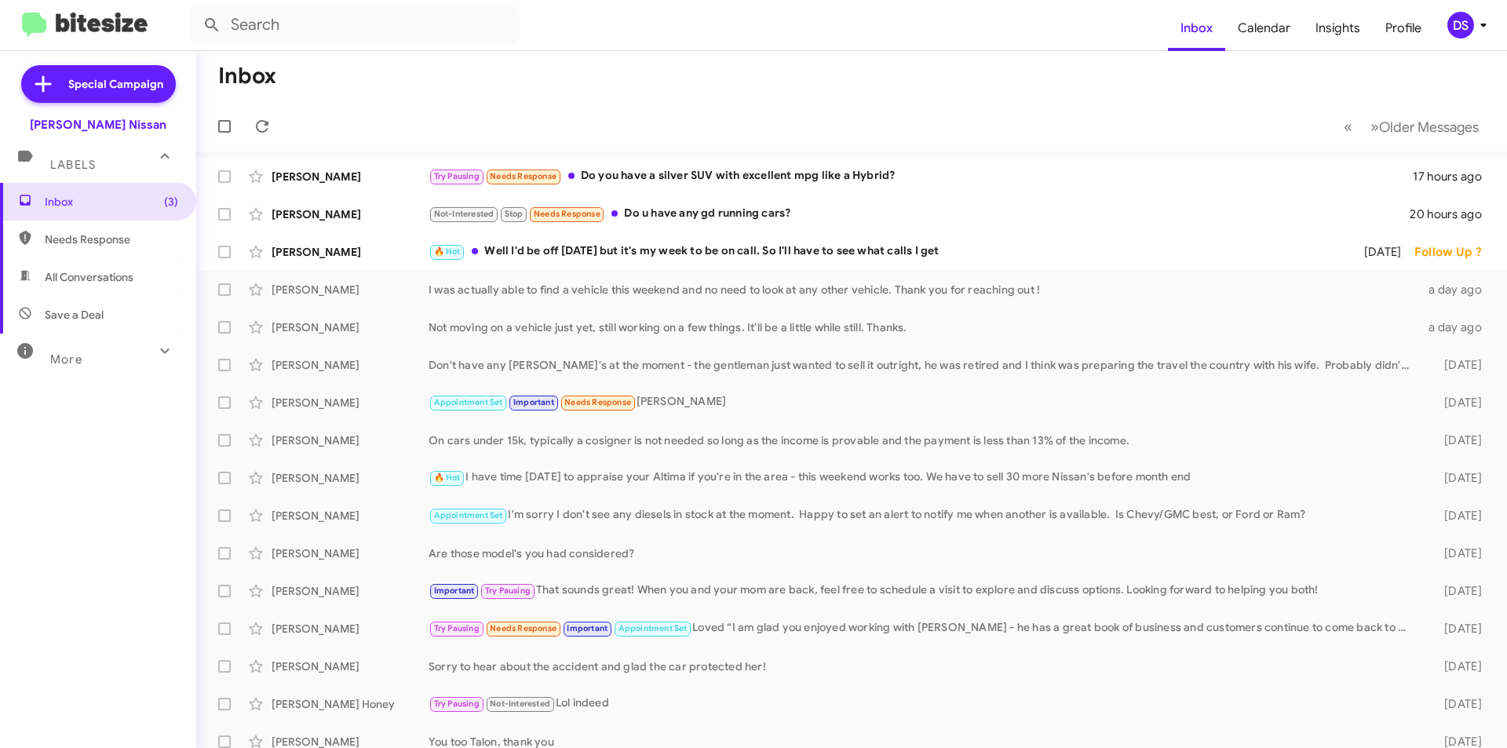 The width and height of the screenshot is (1507, 748). I want to click on div: Do you have a silver SUV with excellent mpg like a Hybrid?, so click(920, 176).